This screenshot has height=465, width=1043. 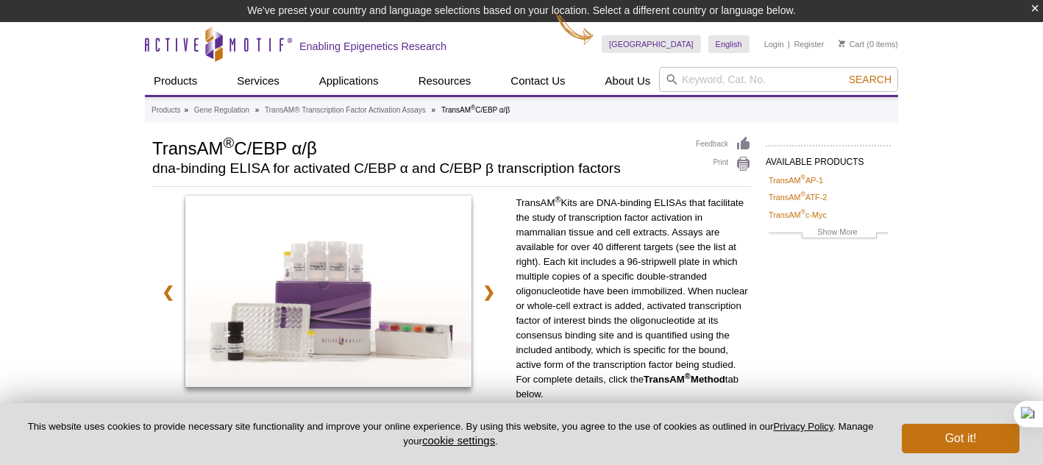 I want to click on a: TransAM C/EBP α/β Kit, so click(x=328, y=293).